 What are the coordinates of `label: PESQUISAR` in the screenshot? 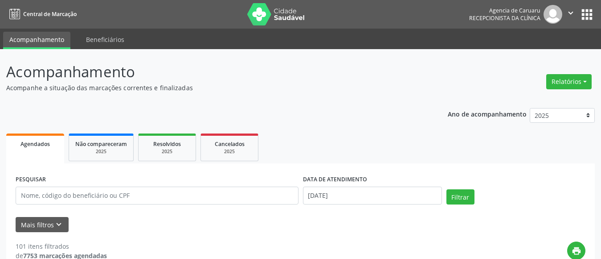 It's located at (31, 179).